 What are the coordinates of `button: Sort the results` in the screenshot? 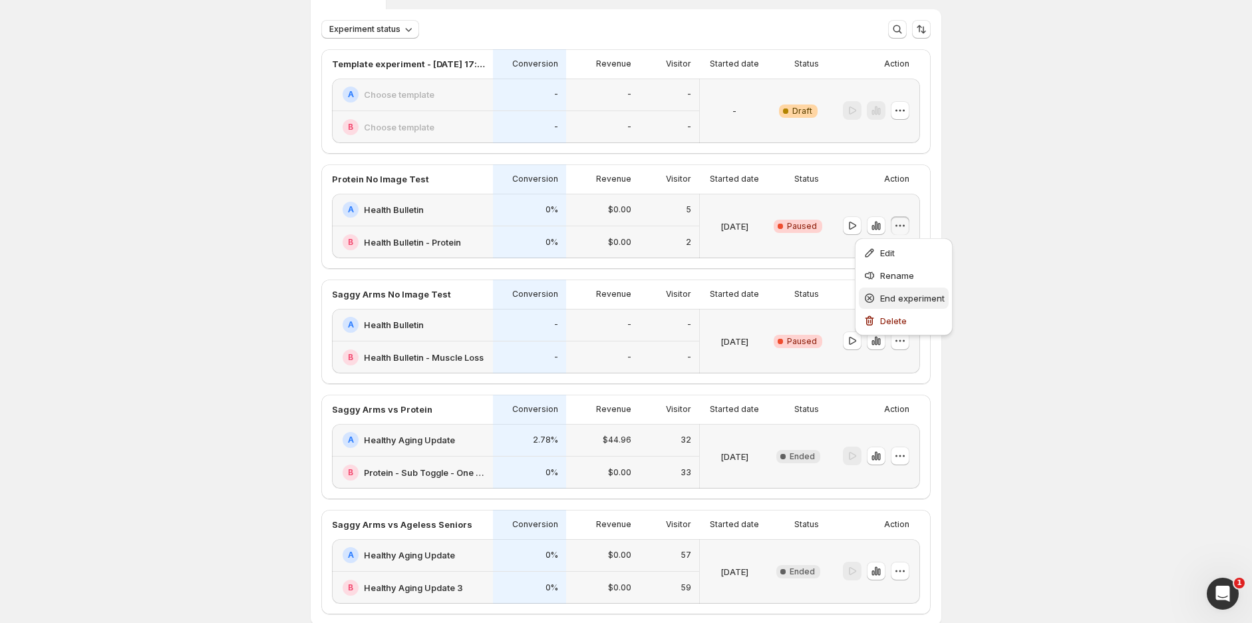 It's located at (921, 29).